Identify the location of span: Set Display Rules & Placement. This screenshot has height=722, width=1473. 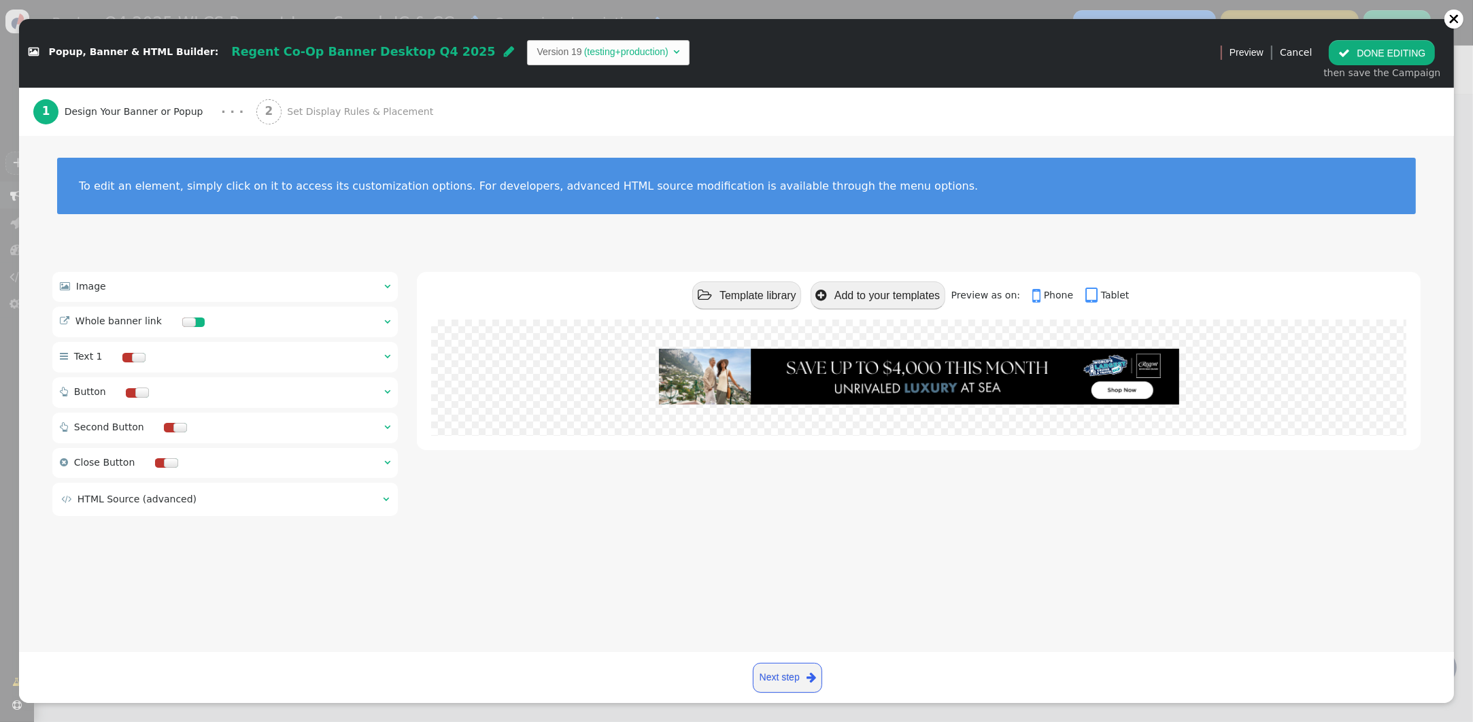
(362, 112).